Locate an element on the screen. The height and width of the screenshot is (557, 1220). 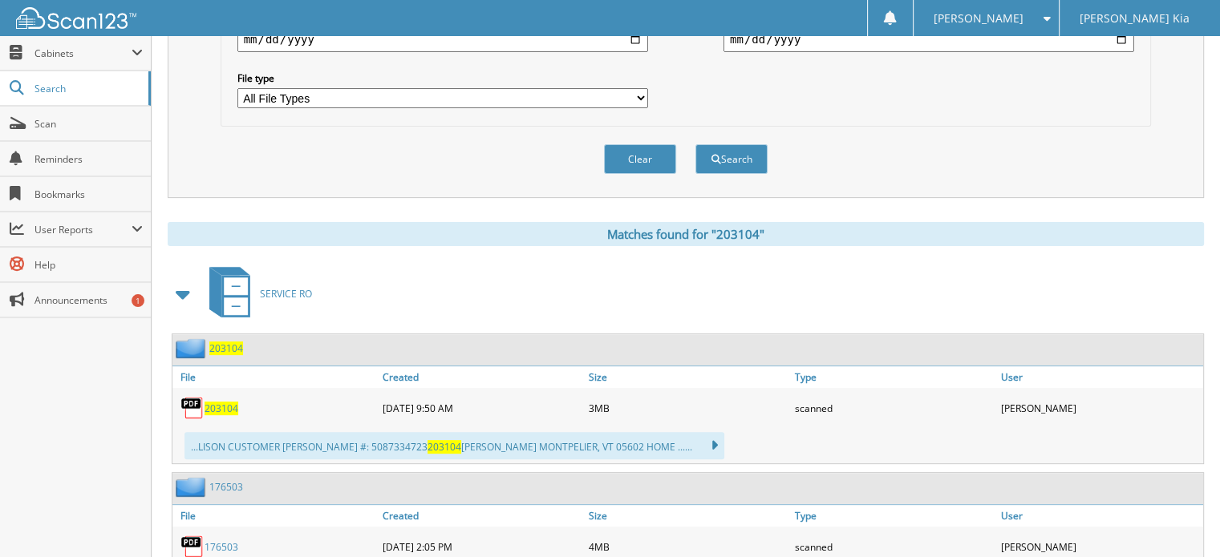
span: Cabinets is located at coordinates (83, 53).